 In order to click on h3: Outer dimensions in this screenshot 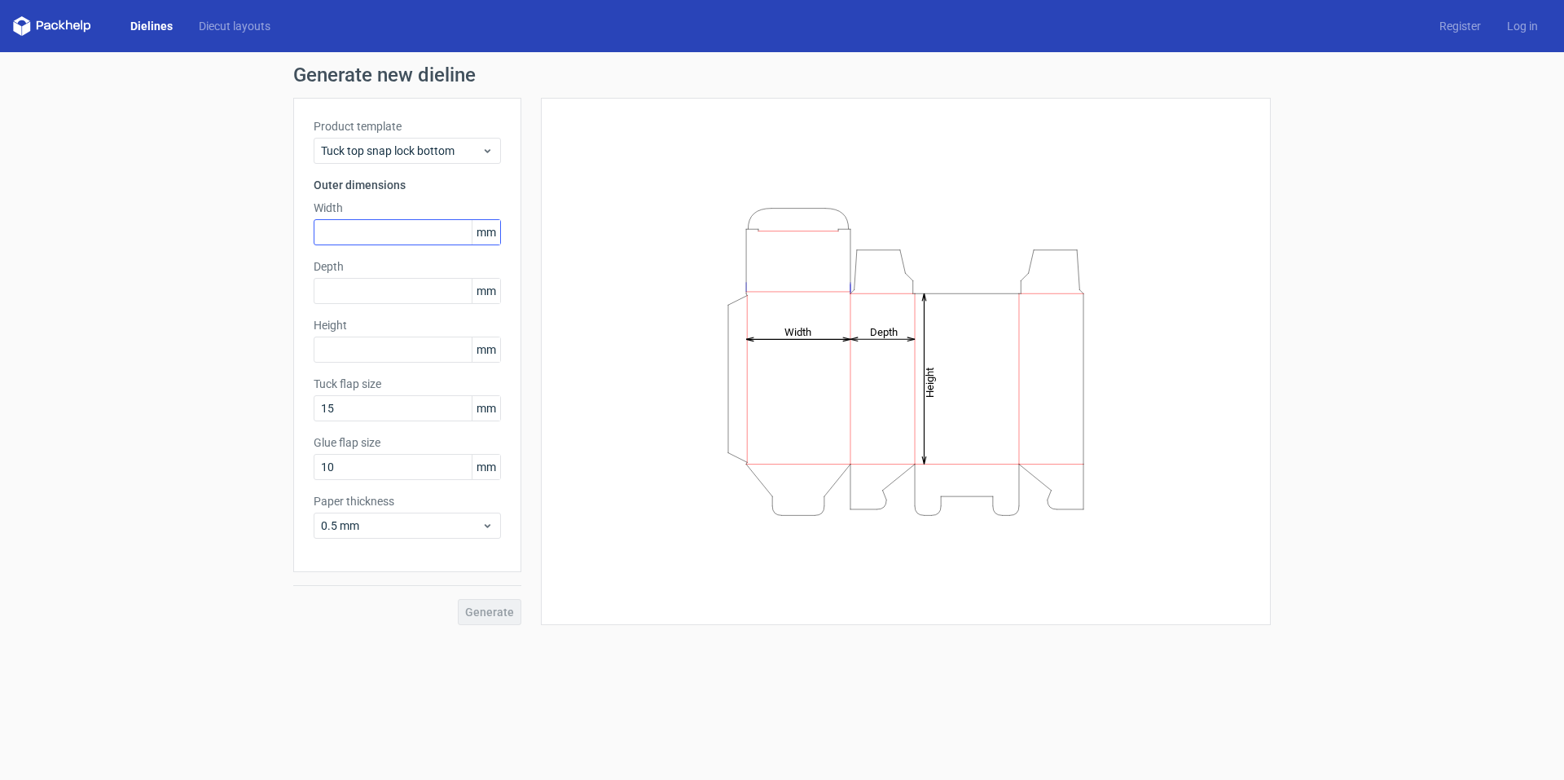, I will do `click(407, 185)`.